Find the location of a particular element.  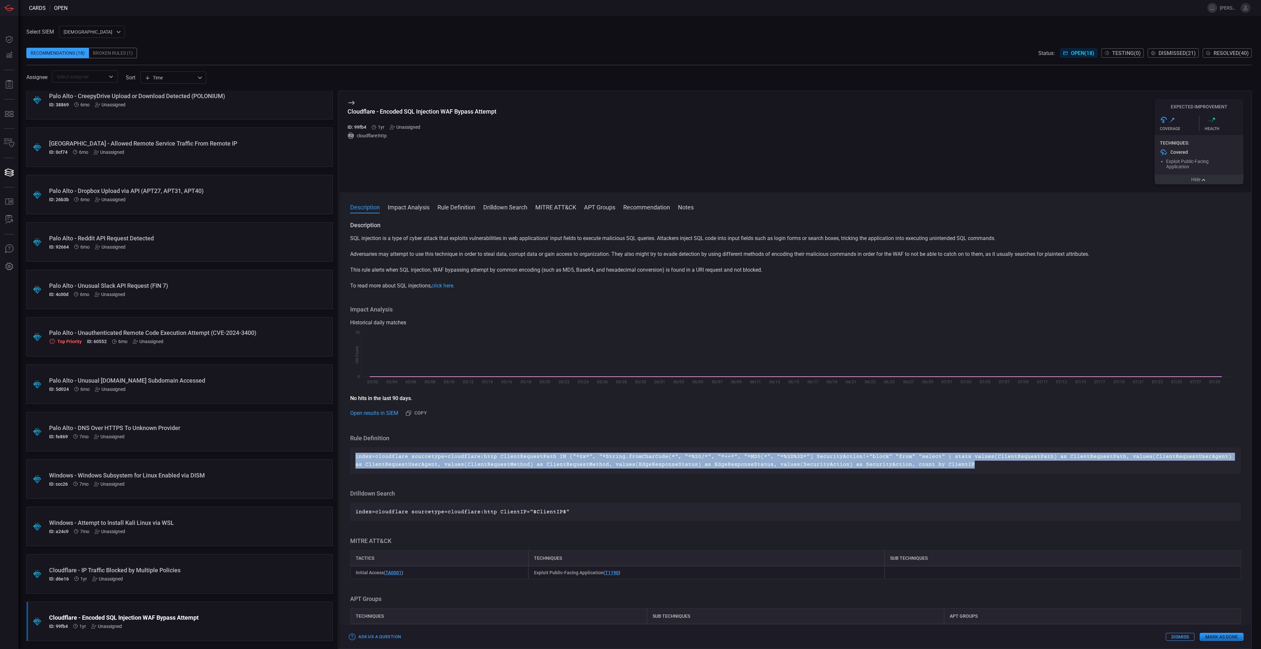

div: Palo Alto - Unusual Slack API Request (FIN 7) is located at coordinates (167, 286).